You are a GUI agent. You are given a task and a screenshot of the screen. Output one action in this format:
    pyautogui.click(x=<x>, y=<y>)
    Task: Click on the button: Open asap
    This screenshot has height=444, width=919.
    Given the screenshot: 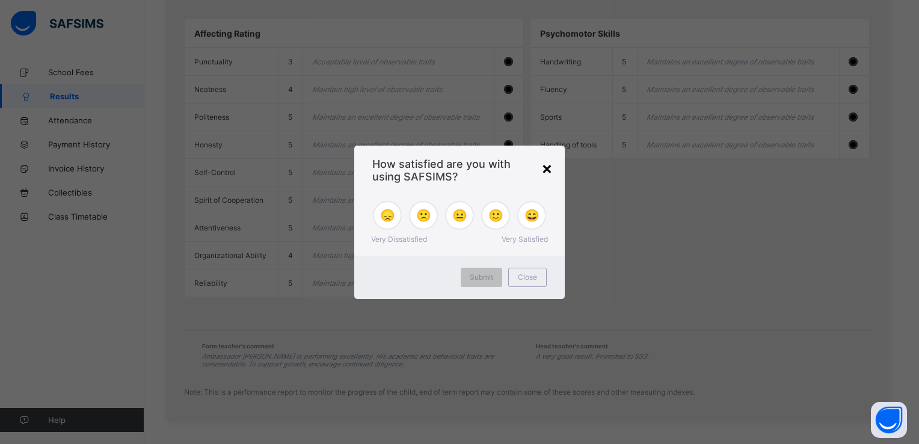 What is the action you would take?
    pyautogui.click(x=889, y=420)
    